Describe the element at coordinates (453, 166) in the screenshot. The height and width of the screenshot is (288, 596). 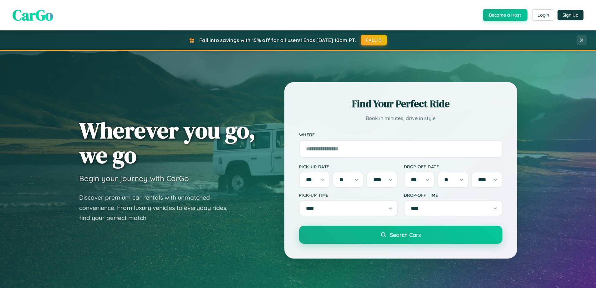
I see `label: Drop-off Date` at that location.